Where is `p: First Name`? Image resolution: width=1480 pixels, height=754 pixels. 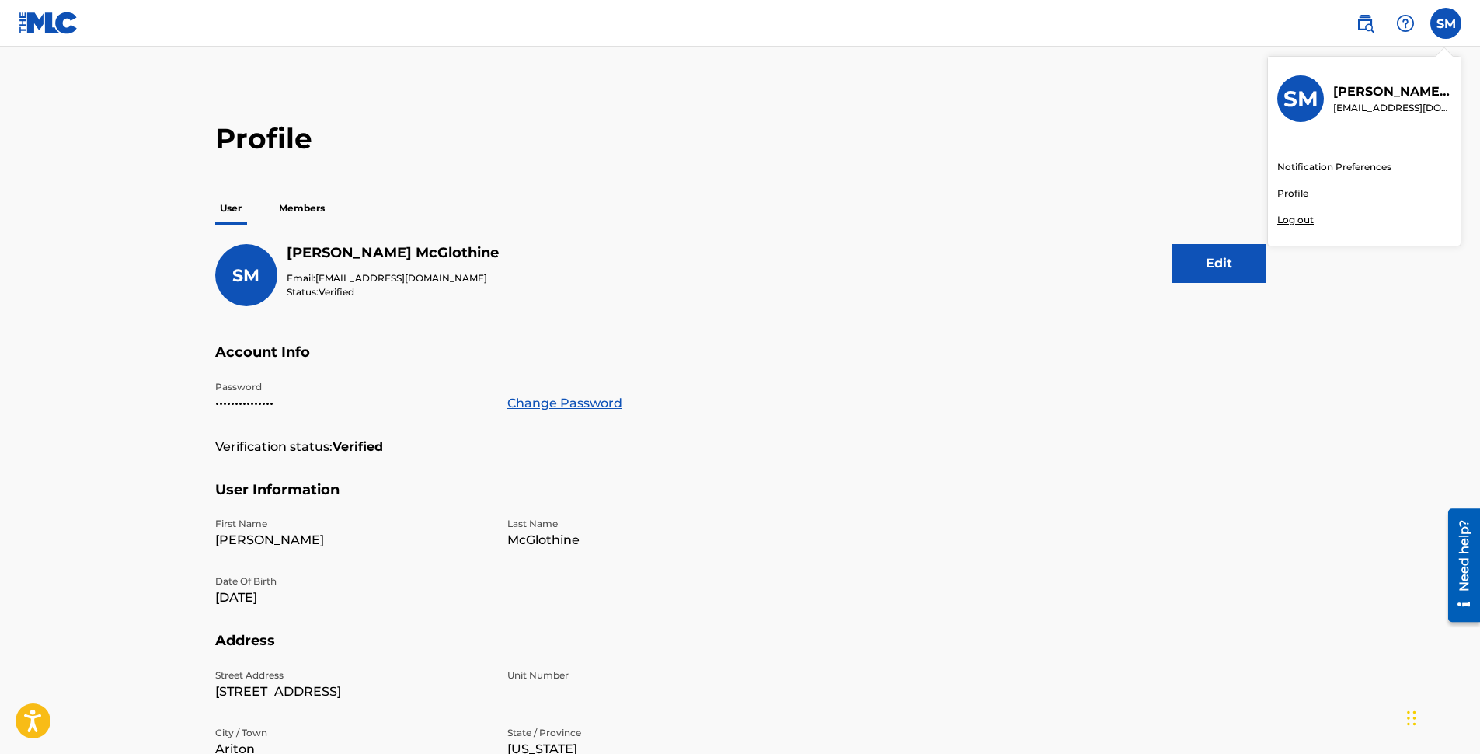
p: First Name is located at coordinates (352, 524).